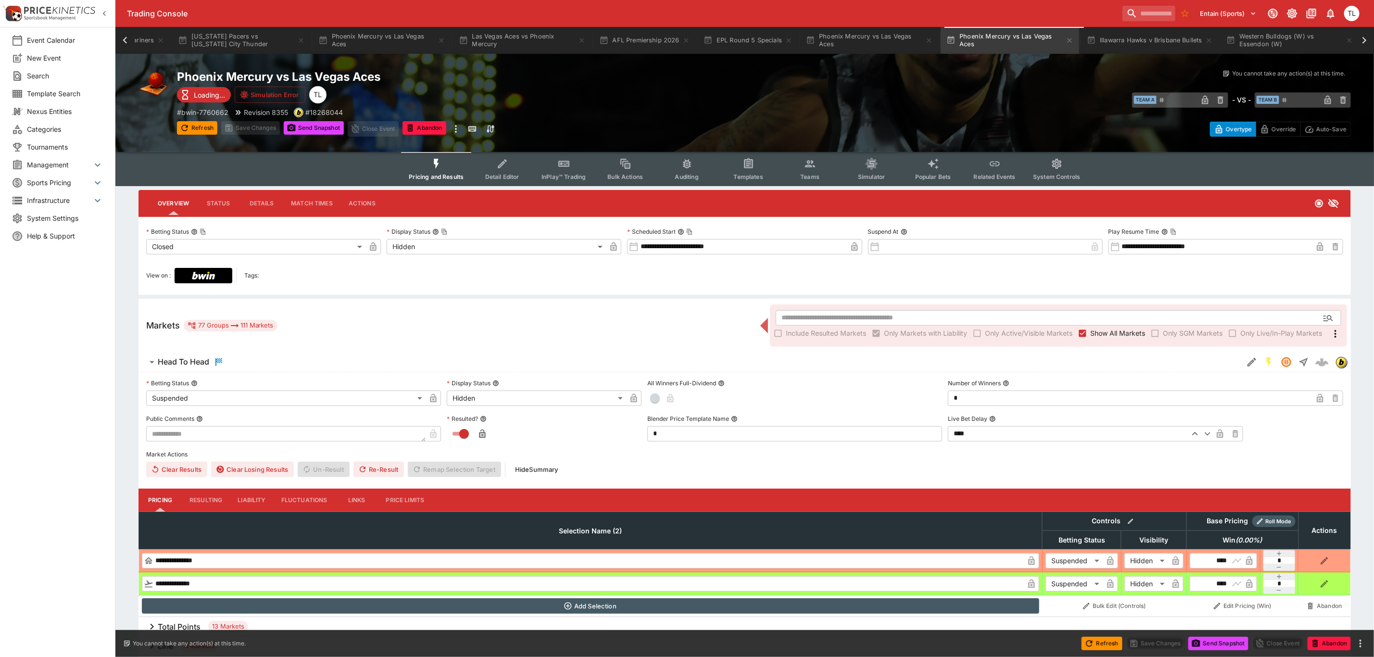 The image size is (1374, 657). Describe the element at coordinates (163, 325) in the screenshot. I see `h5: Markets` at that location.